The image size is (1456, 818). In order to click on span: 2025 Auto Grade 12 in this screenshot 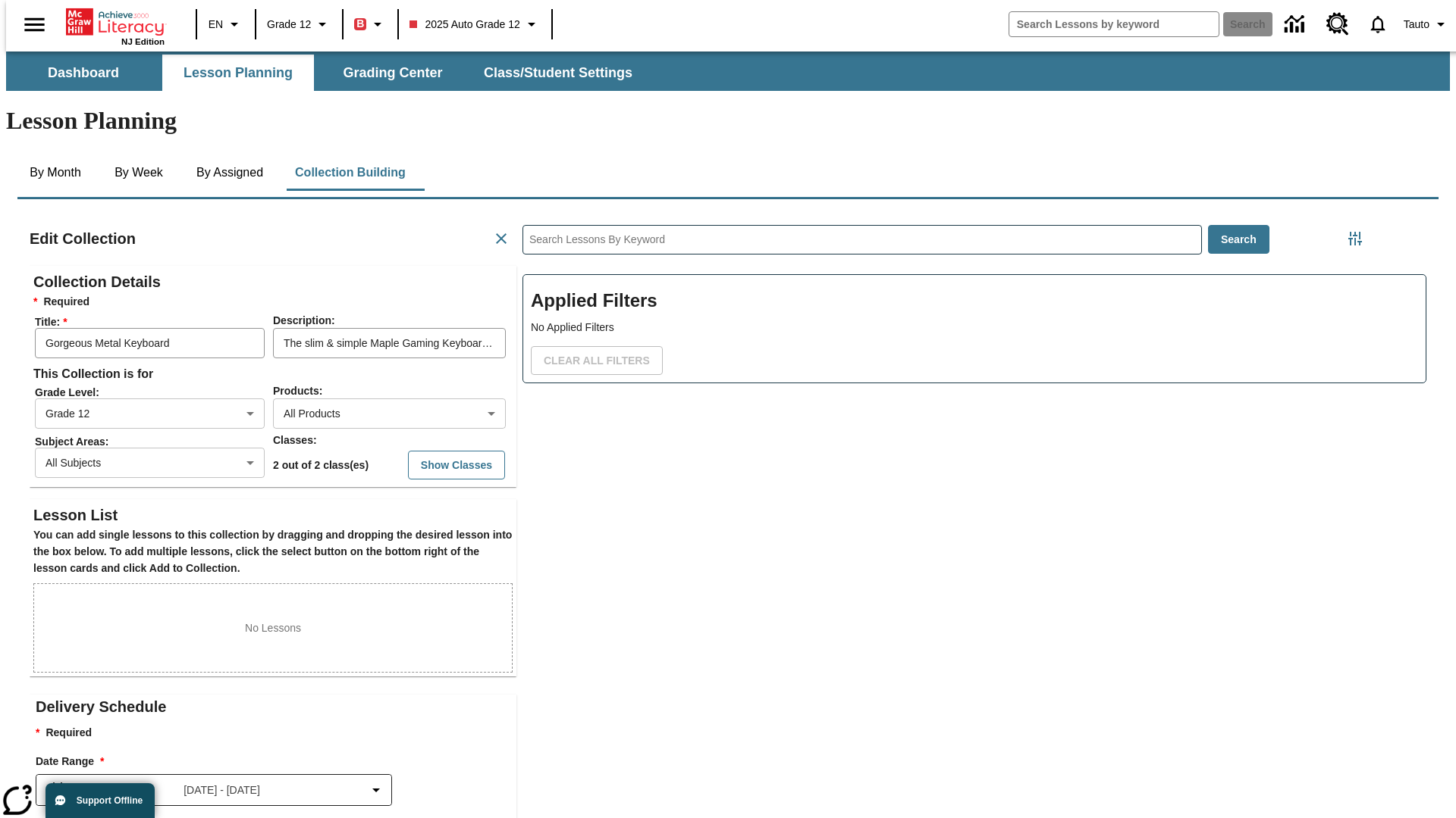, I will do `click(464, 24)`.